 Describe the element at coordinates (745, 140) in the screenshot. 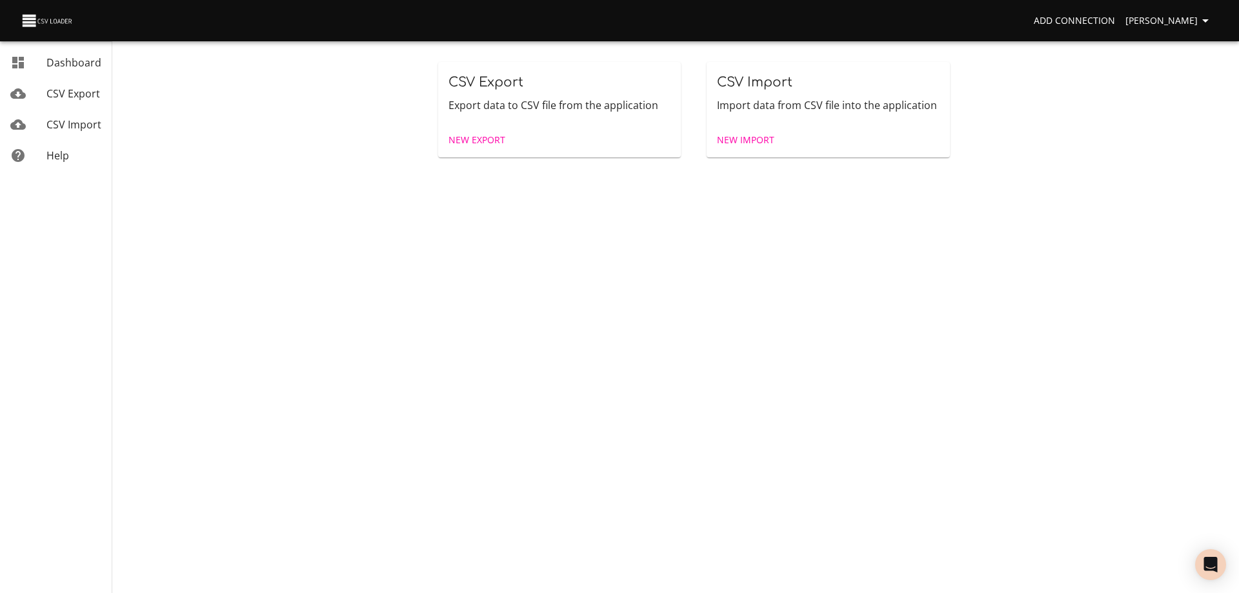

I see `span: New Import` at that location.